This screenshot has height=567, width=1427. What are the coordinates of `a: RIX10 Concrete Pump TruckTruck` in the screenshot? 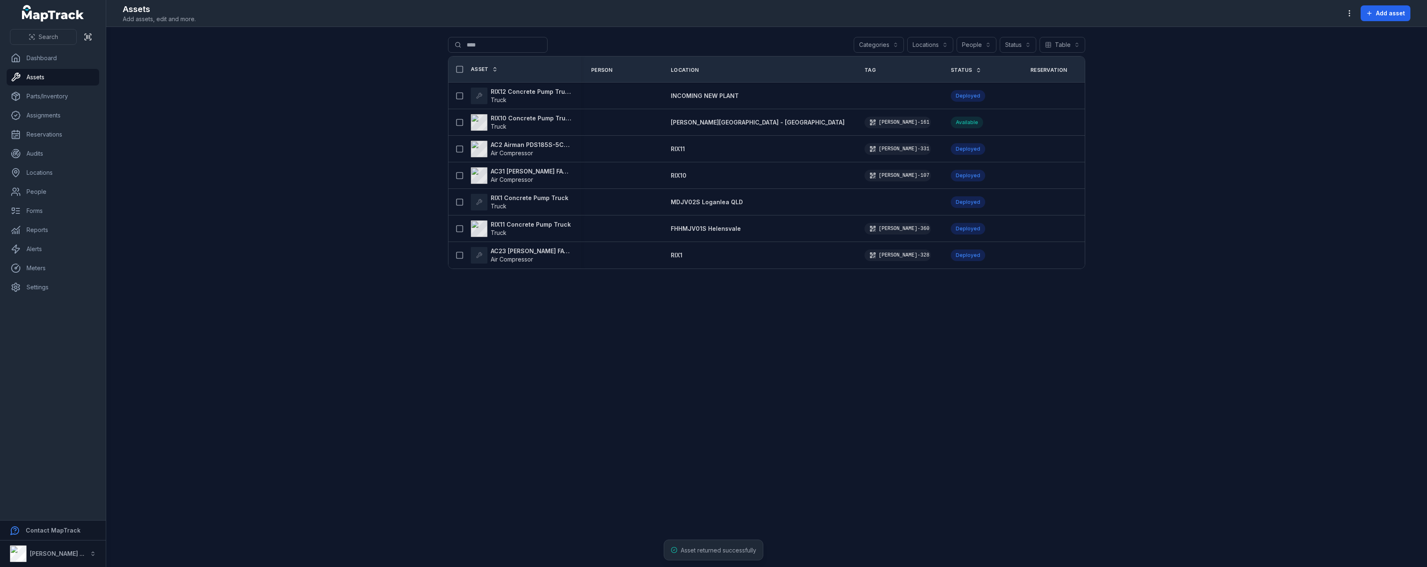 It's located at (521, 122).